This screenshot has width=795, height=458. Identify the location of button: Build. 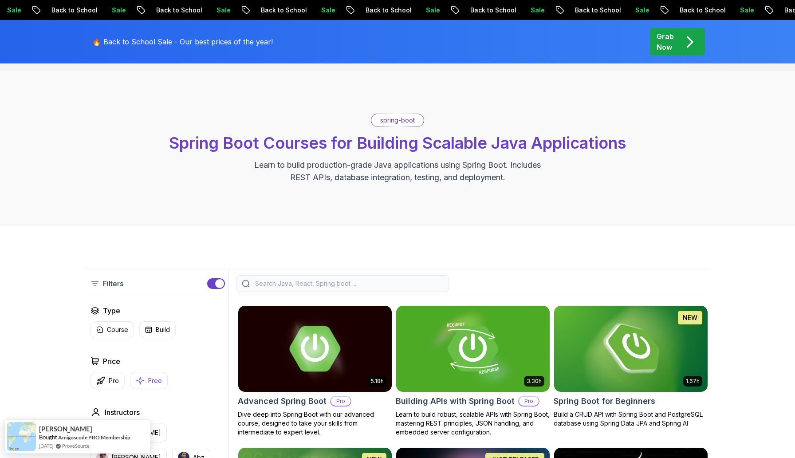
(158, 330).